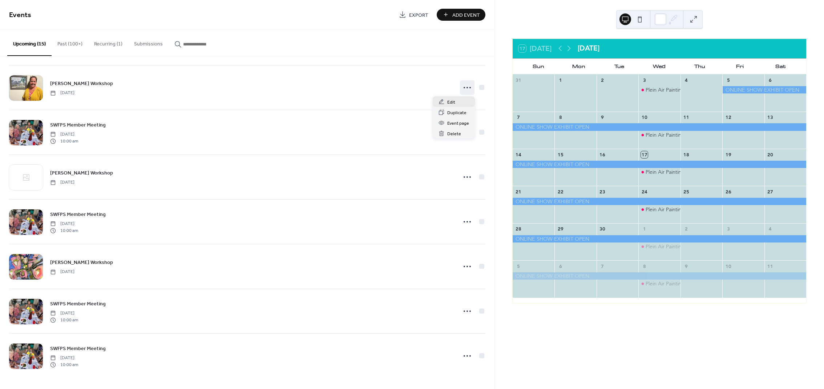 The height and width of the screenshot is (389, 824). I want to click on div: Thu, so click(699, 66).